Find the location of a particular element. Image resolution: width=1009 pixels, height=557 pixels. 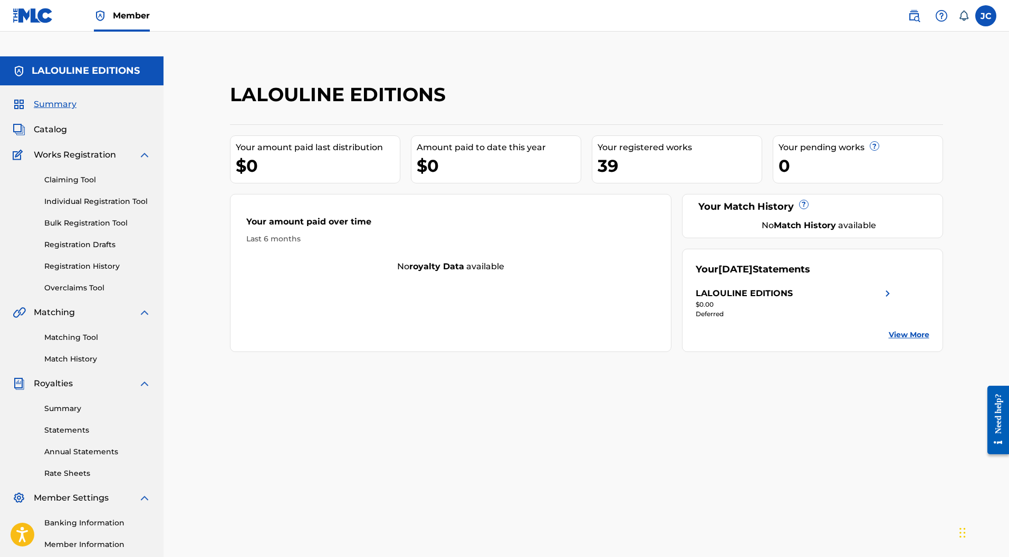

span: Summary is located at coordinates (55, 104).